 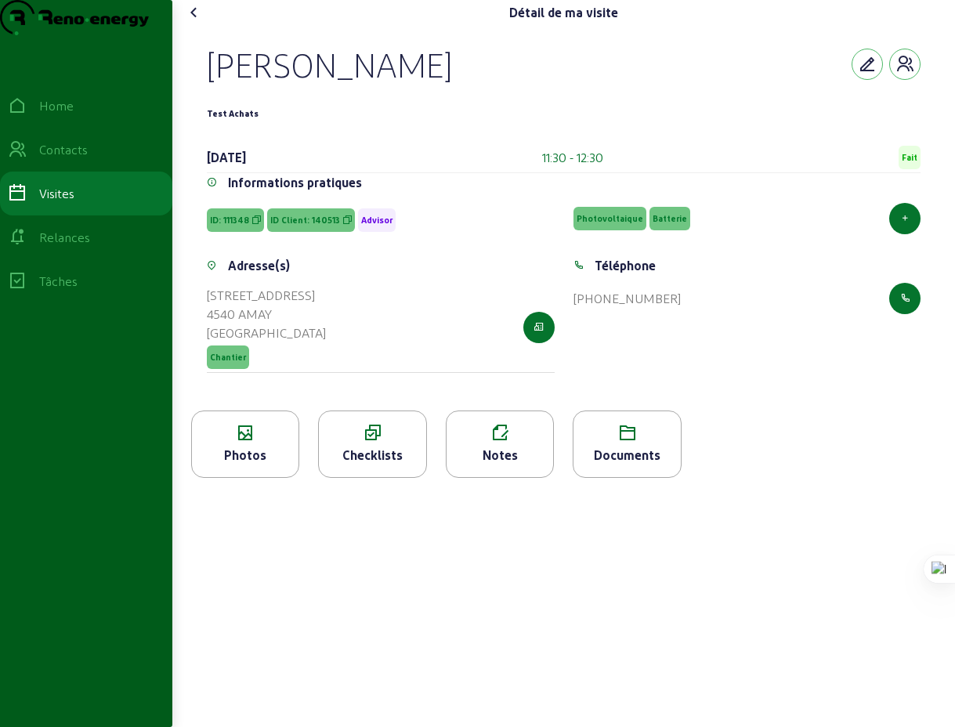 I want to click on div: Détail de ma visite, so click(x=563, y=13).